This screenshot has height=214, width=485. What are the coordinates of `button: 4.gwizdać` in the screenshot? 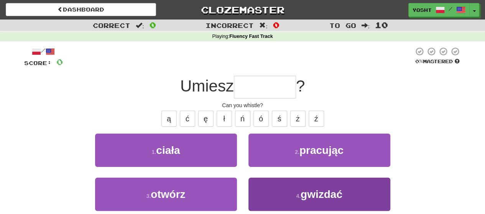 It's located at (319, 194).